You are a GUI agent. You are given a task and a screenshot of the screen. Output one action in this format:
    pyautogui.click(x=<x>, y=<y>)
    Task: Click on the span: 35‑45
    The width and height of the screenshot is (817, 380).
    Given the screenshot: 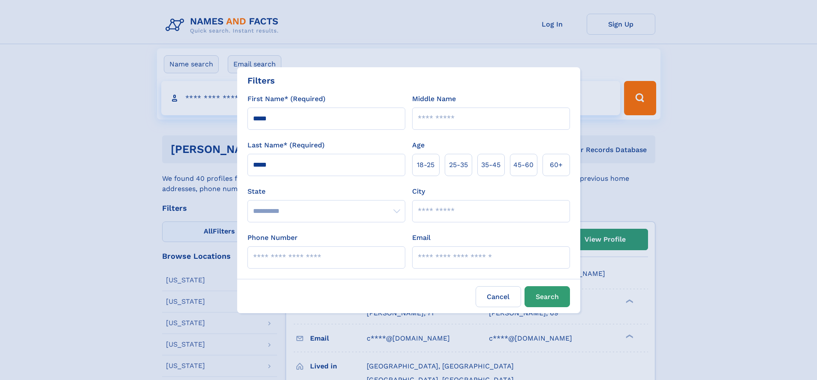 What is the action you would take?
    pyautogui.click(x=491, y=165)
    